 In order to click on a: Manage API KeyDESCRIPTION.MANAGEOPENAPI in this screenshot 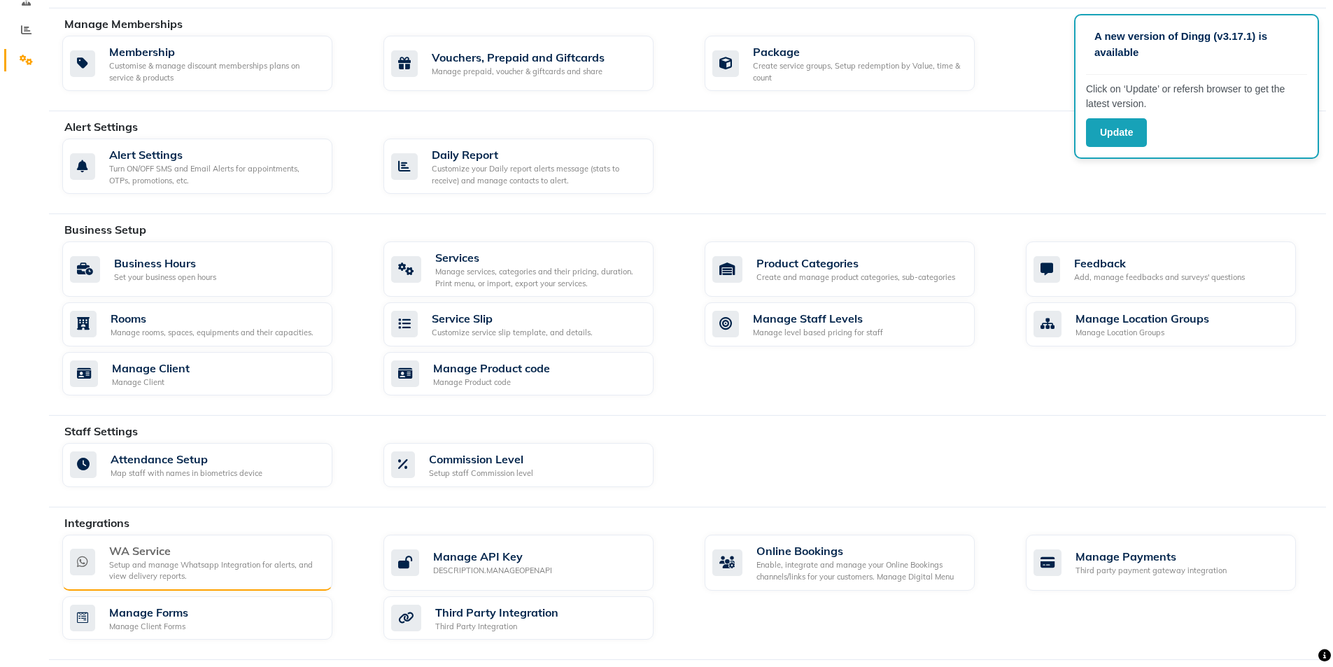, I will do `click(533, 563)`.